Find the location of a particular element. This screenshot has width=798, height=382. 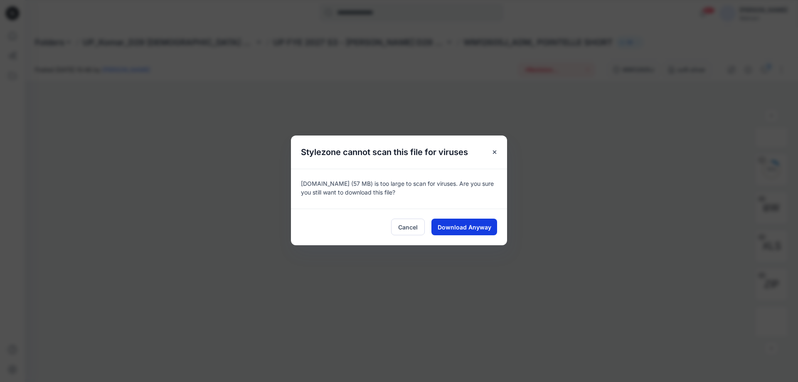

span: Cancel is located at coordinates (408, 227).